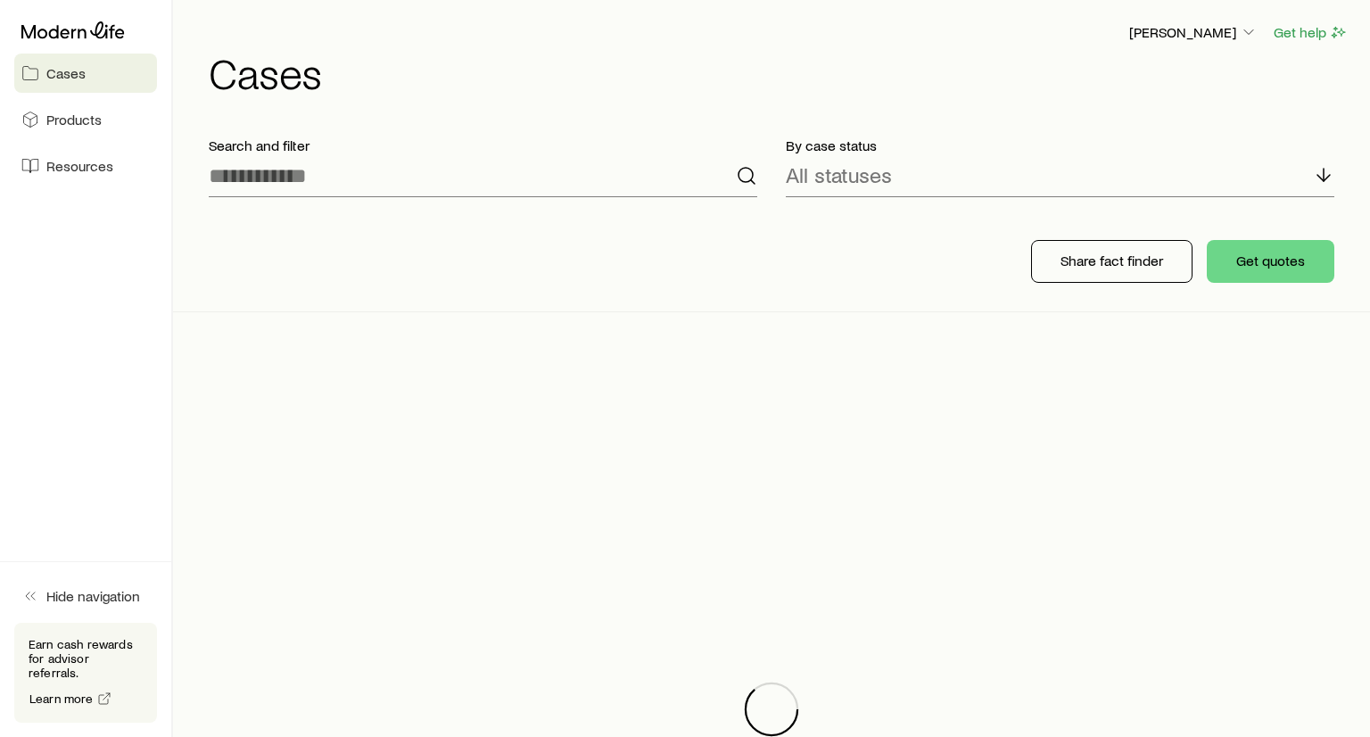 The height and width of the screenshot is (737, 1370). Describe the element at coordinates (86, 596) in the screenshot. I see `button: Hide navigation` at that location.